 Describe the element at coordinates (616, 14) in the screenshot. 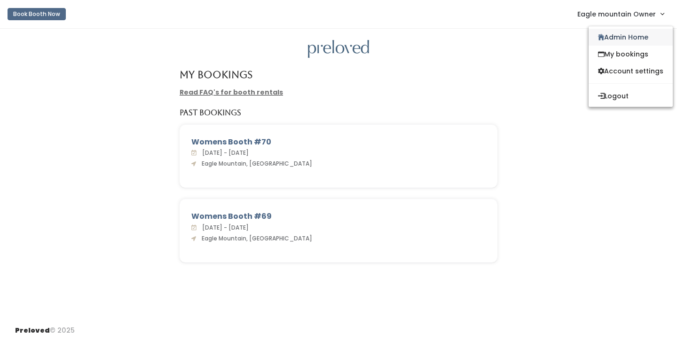

I see `span: Eagle mountain Owner` at that location.